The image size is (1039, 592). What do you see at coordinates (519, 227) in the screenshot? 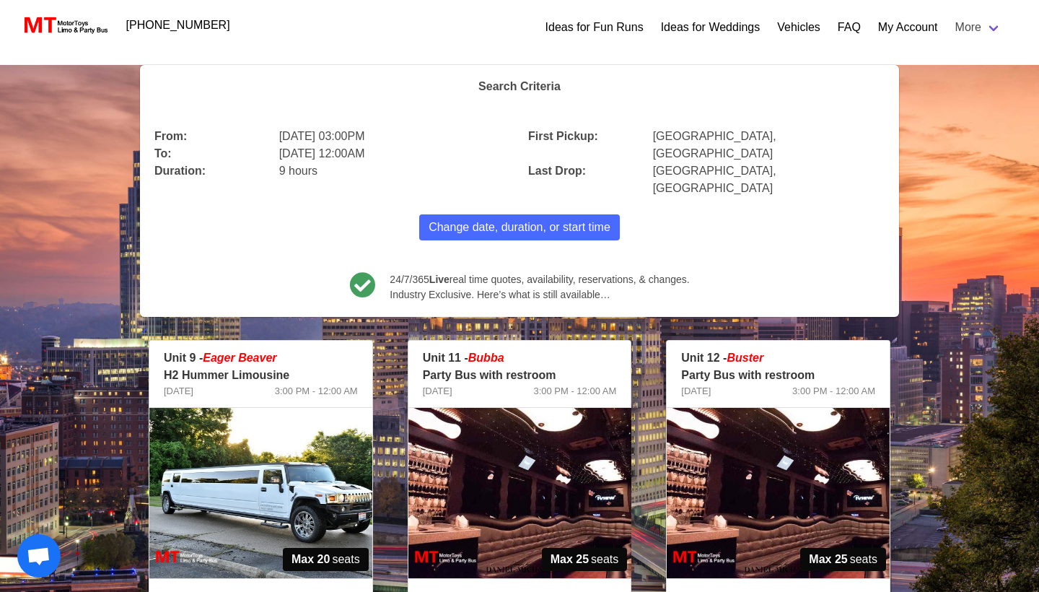
I see `span: Change date, duration, or start time` at bounding box center [519, 227].